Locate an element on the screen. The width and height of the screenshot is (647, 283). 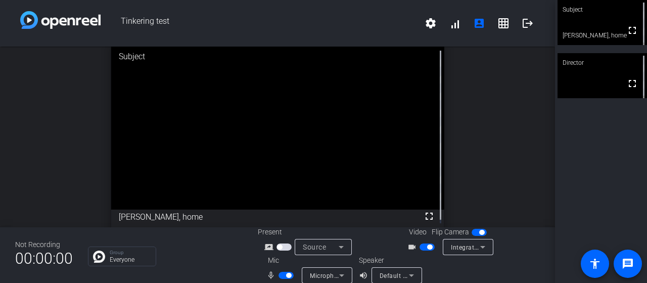
div: Not Recording is located at coordinates (44, 244).